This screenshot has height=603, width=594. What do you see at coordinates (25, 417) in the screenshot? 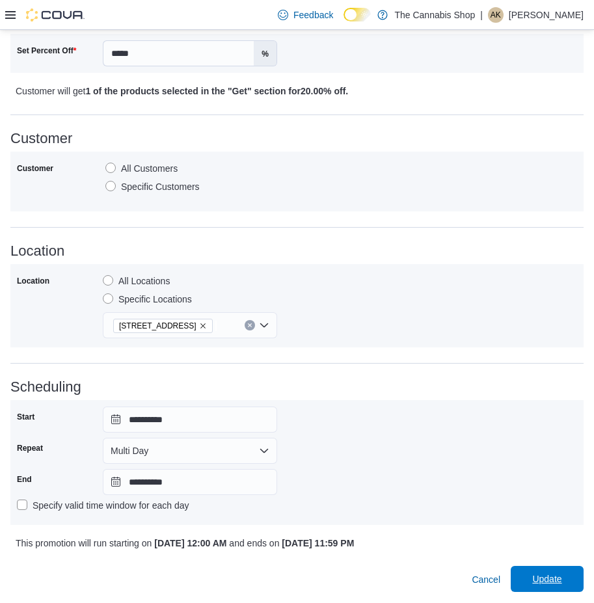
I see `label: Start` at bounding box center [25, 417].